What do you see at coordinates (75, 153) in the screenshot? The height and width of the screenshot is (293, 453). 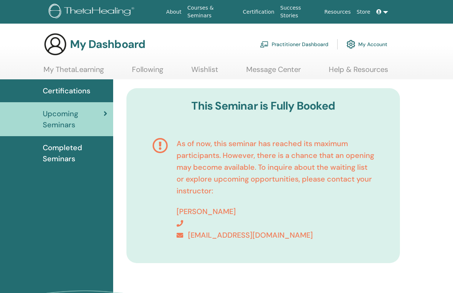 I see `span: Completed Seminars` at bounding box center [75, 153].